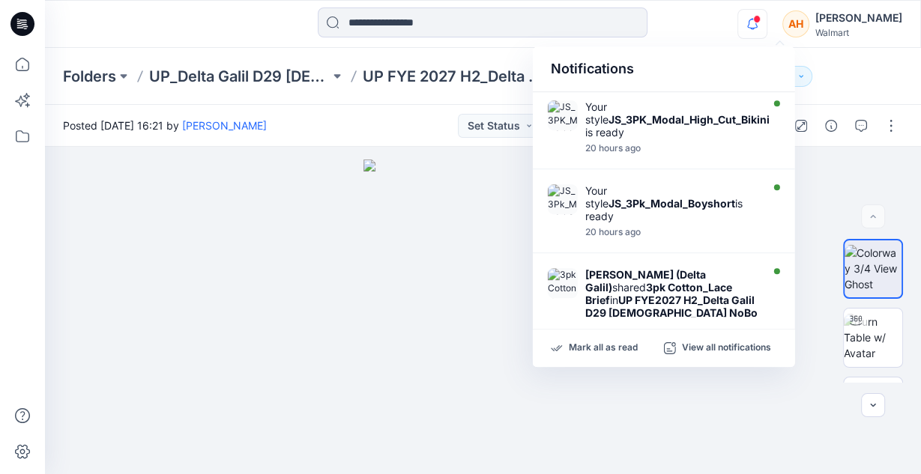  What do you see at coordinates (688, 119) in the screenshot?
I see `strong: JS_3PK_Modal_High_Cut_Bikini` at bounding box center [688, 119].